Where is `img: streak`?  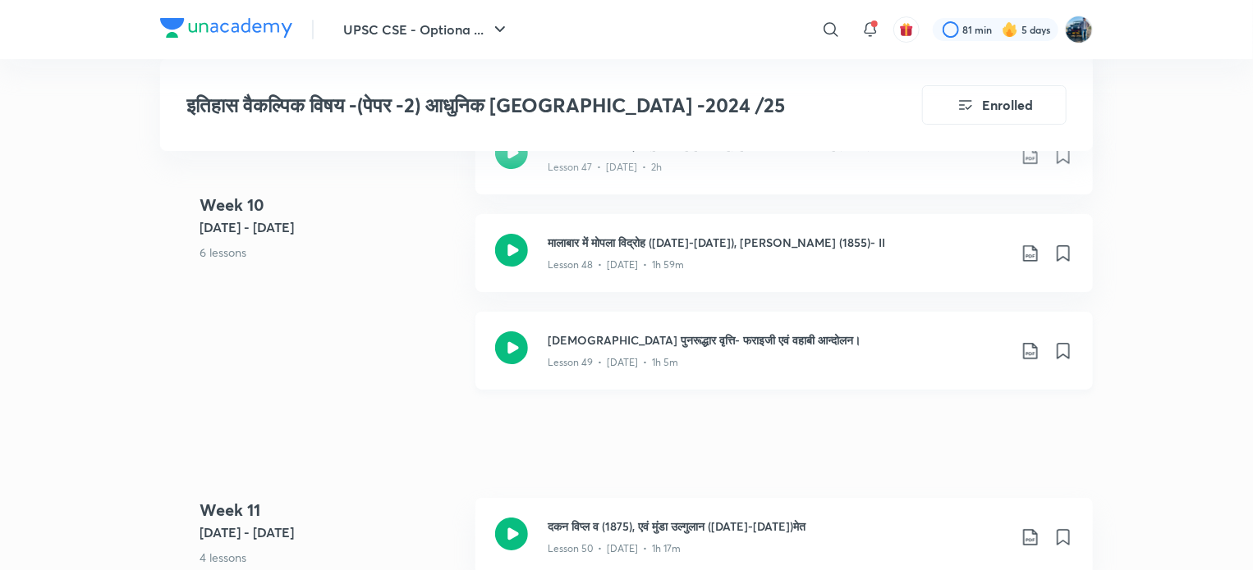
img: streak is located at coordinates (1010, 30).